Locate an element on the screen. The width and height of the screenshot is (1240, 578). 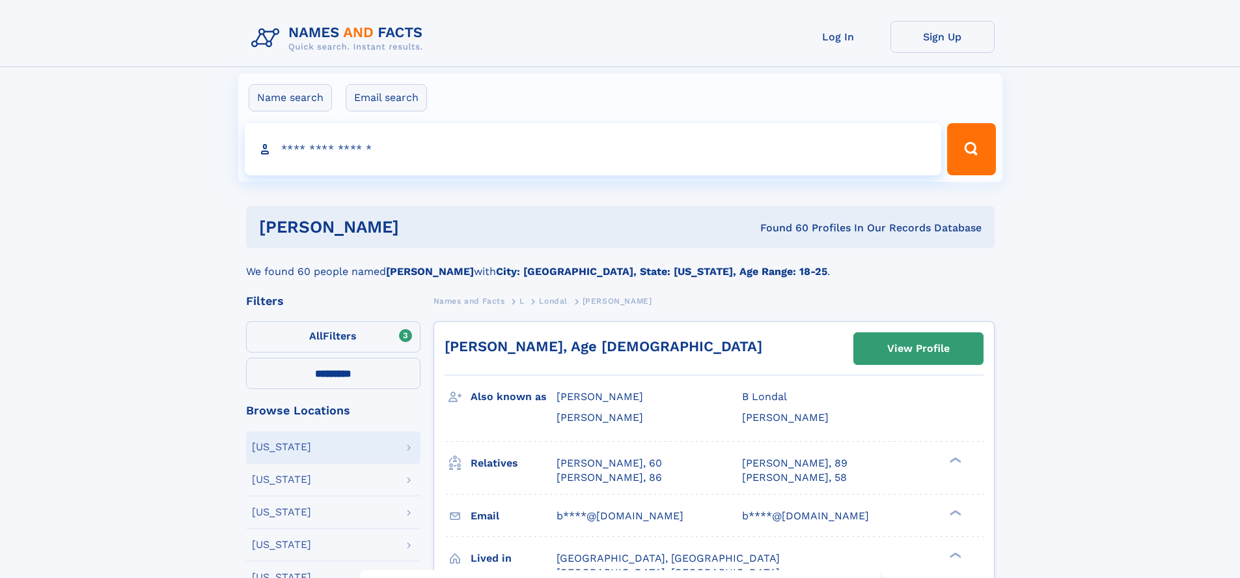
a: Sign Up is located at coordinates (943, 36).